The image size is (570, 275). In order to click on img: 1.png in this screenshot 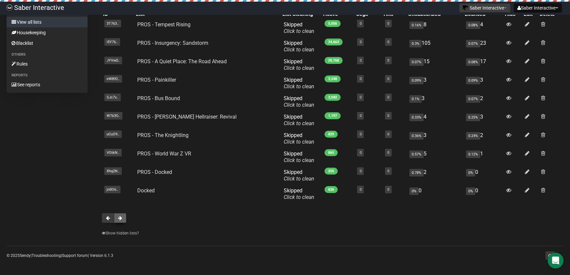, I will do `click(465, 8)`.